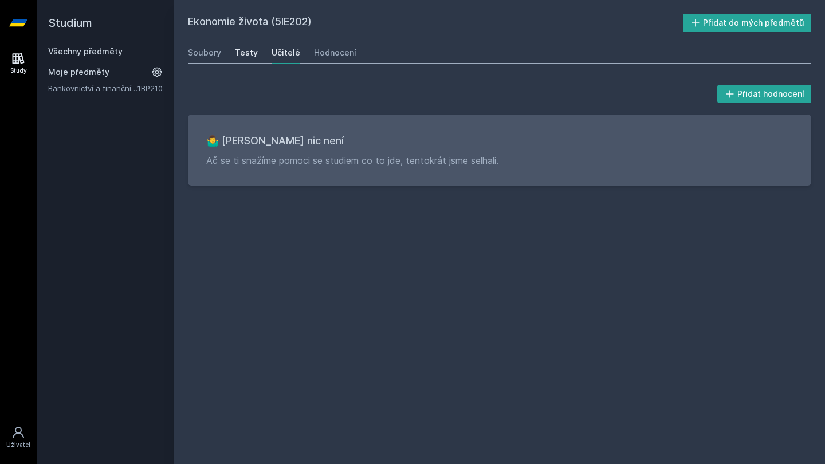  Describe the element at coordinates (764, 94) in the screenshot. I see `a: Přidat hodnocení` at that location.